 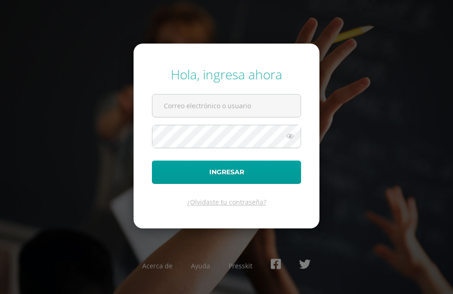 What do you see at coordinates (200, 266) in the screenshot?
I see `a: Ayuda` at bounding box center [200, 266].